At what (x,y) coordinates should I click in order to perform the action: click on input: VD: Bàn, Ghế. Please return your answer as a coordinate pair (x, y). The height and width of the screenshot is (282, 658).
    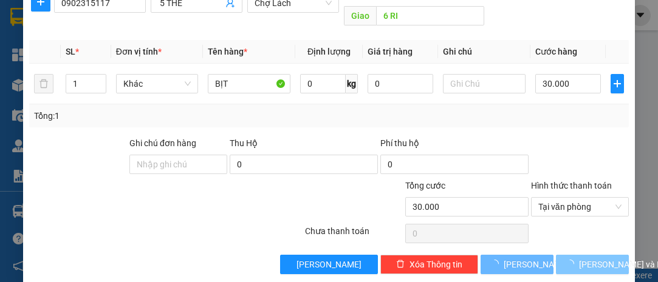
    Looking at the image, I should click on (249, 84).